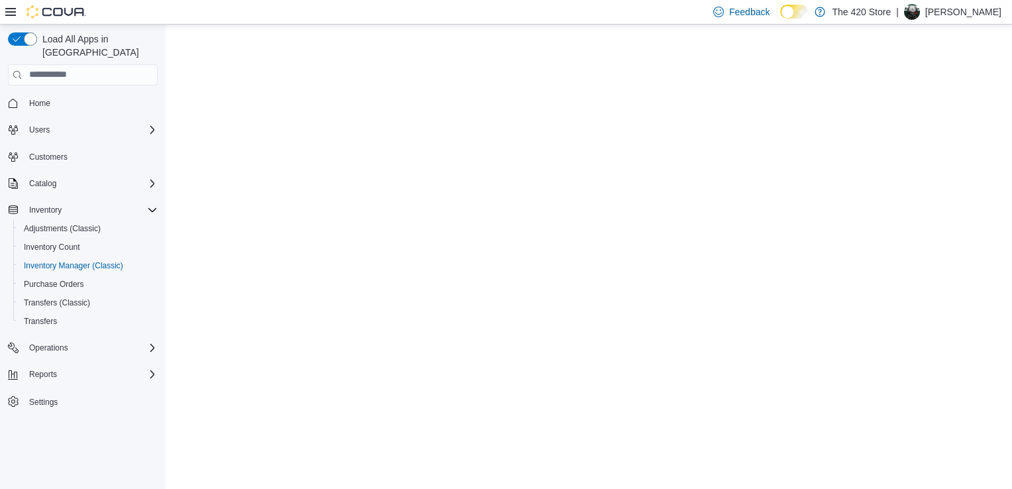 Image resolution: width=1012 pixels, height=489 pixels. I want to click on button: Inventory Count, so click(88, 247).